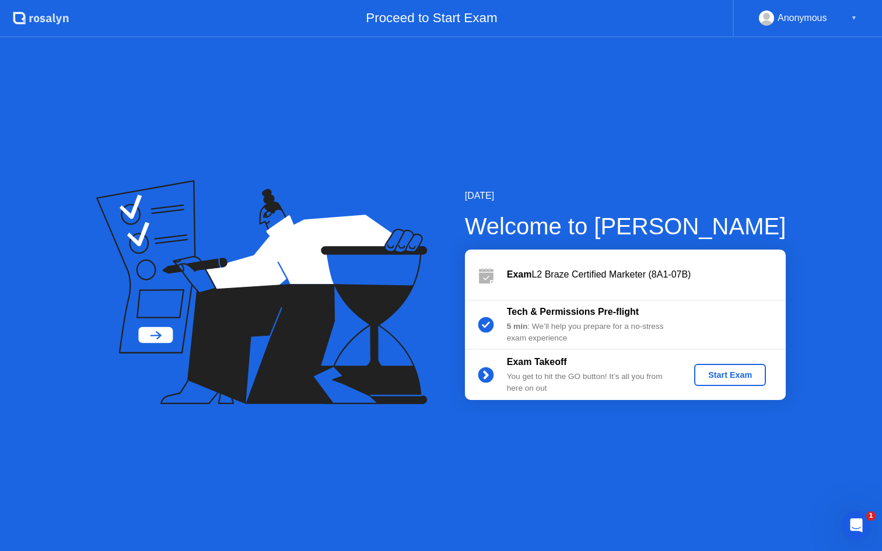  Describe the element at coordinates (730, 375) in the screenshot. I see `div: Start Exam` at that location.